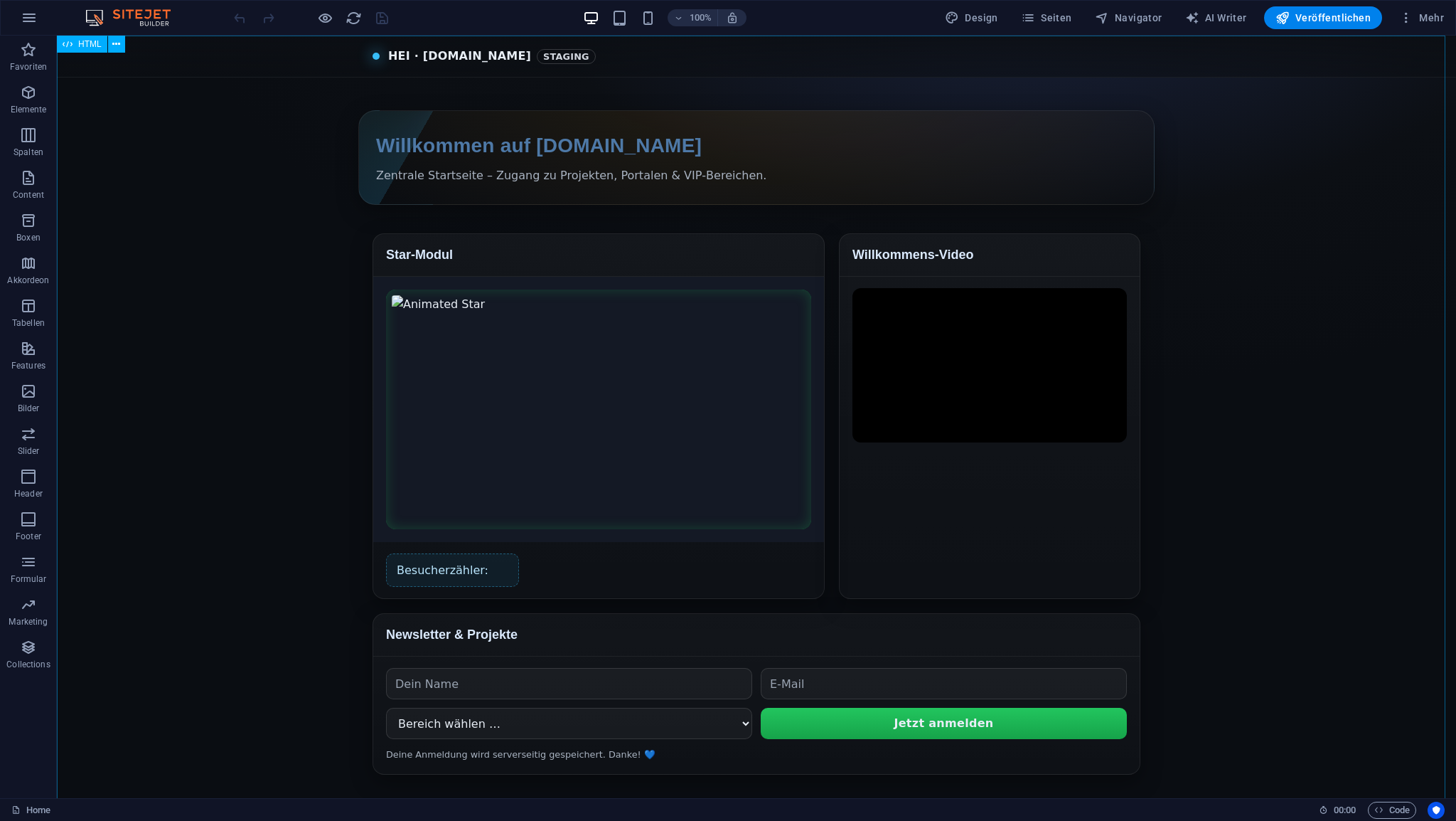 Image resolution: width=1456 pixels, height=821 pixels. I want to click on p: Footer, so click(28, 536).